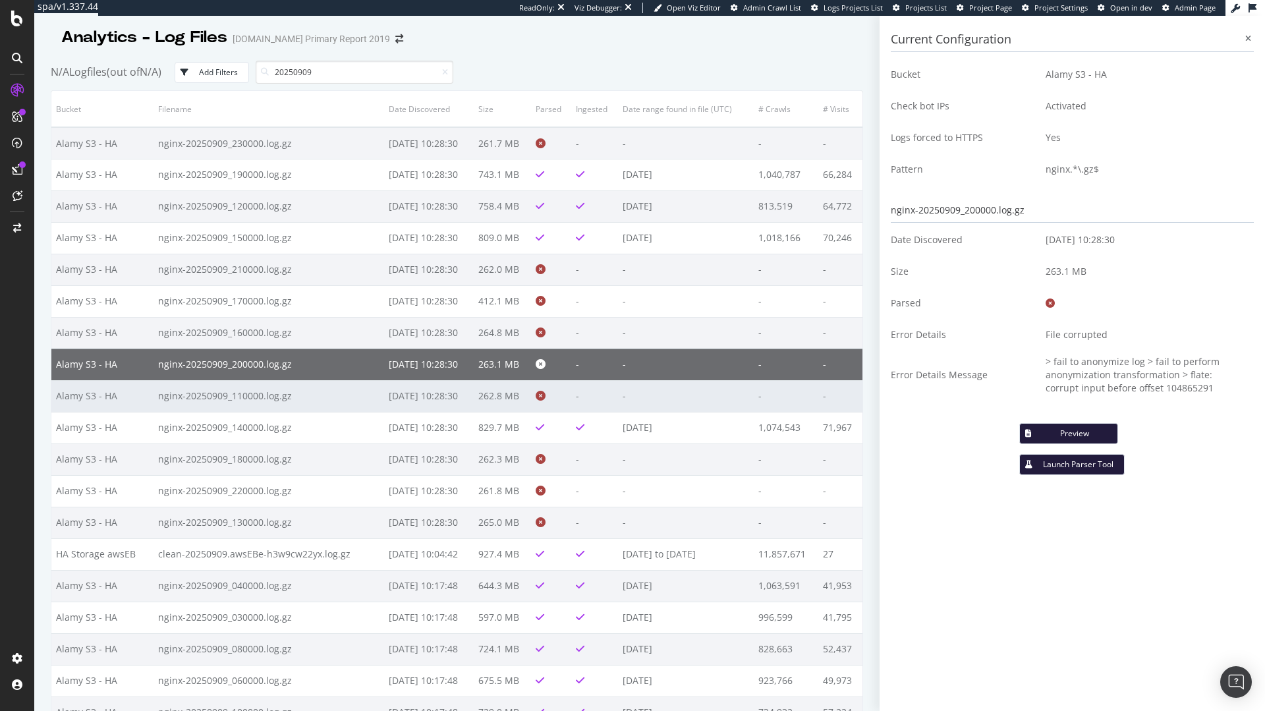 This screenshot has height=711, width=1265. What do you see at coordinates (1145, 169) in the screenshot?
I see `td: nginx.*\.gz$` at bounding box center [1145, 169].